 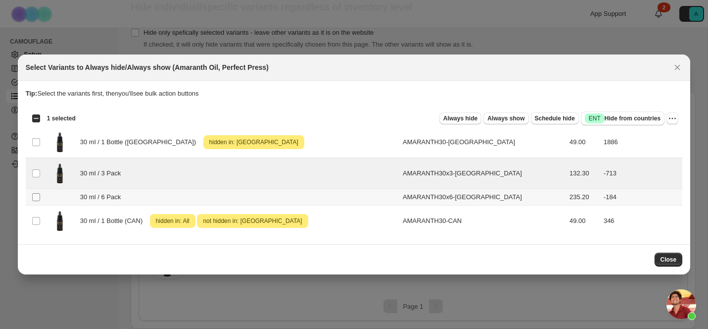 What do you see at coordinates (173, 221) in the screenshot?
I see `span: hidden in: All` at bounding box center [173, 221].